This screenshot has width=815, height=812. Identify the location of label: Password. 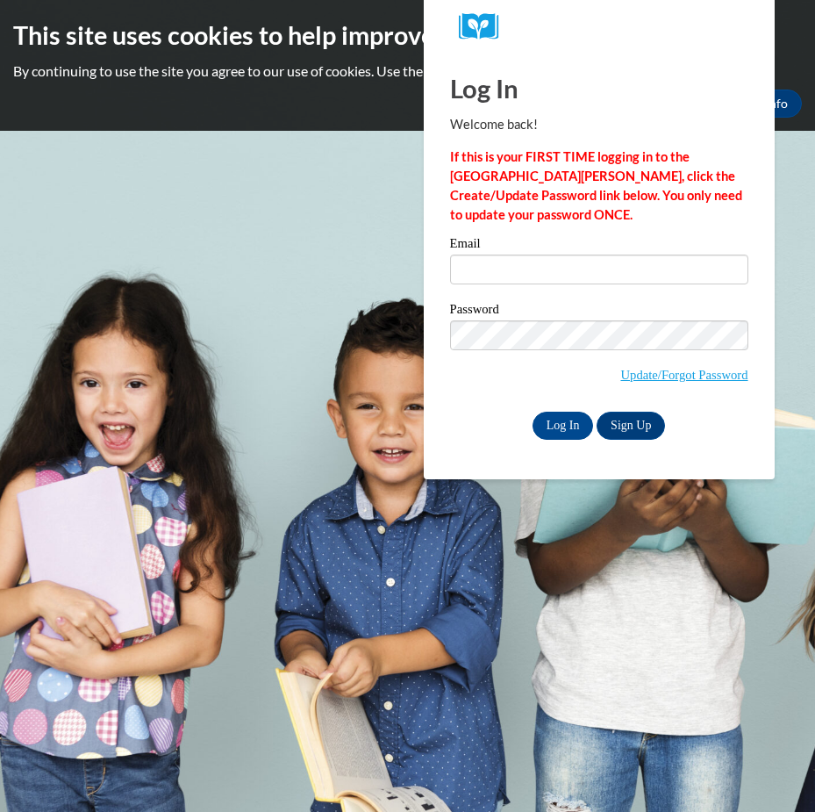
(599, 312).